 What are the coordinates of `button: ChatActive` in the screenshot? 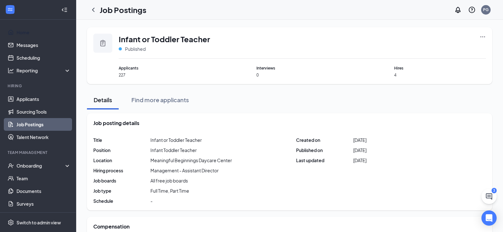 It's located at (490, 197).